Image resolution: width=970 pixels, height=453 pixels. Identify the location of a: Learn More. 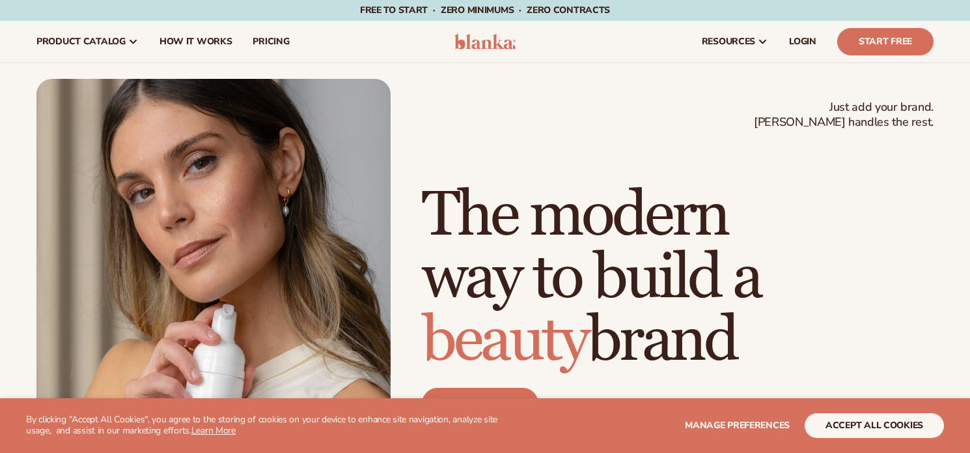
(214, 430).